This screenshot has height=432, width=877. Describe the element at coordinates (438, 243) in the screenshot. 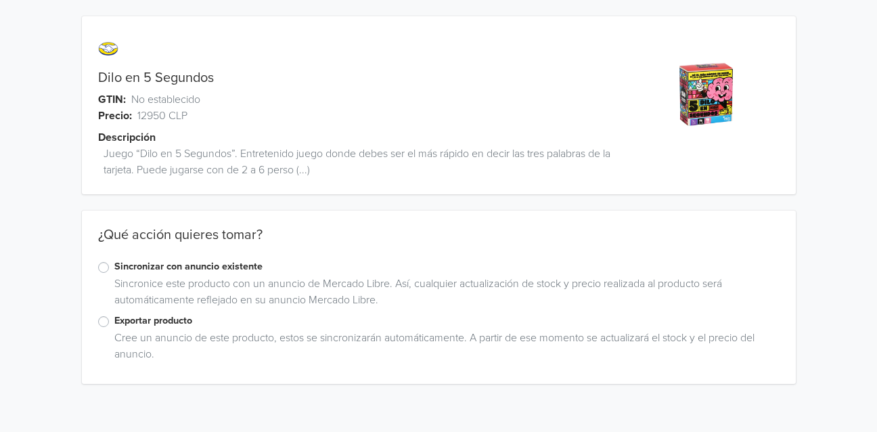

I see `div: ¿Qué acción quieres tomar?` at that location.